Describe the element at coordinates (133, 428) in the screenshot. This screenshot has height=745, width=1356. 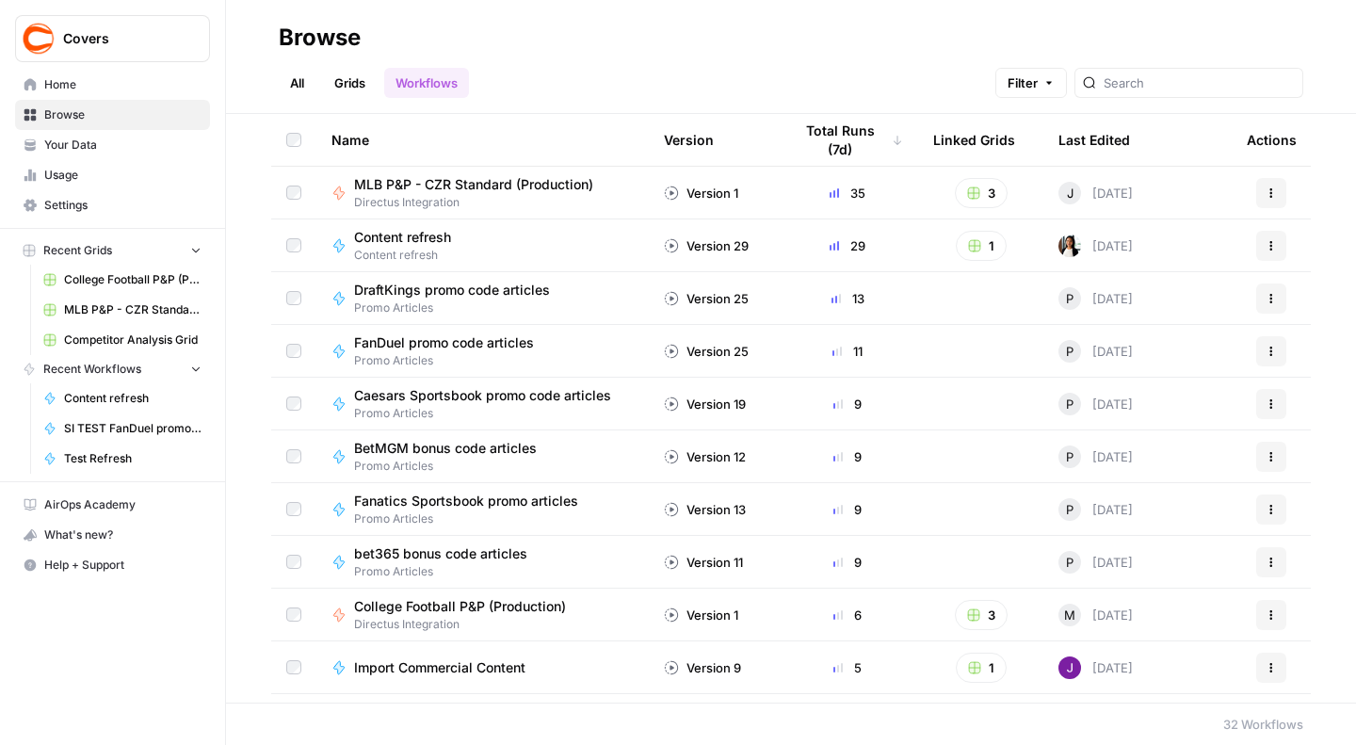
I see `span: SI TEST FanDuel promo code articles` at that location.